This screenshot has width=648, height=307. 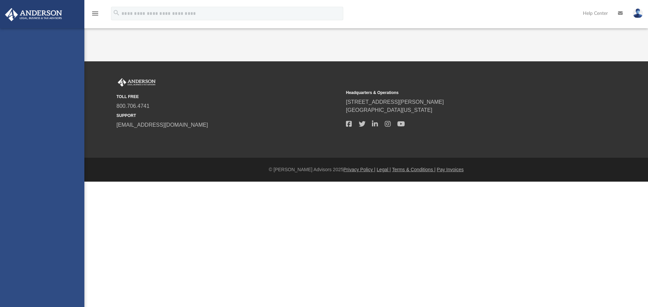 What do you see at coordinates (229, 116) in the screenshot?
I see `small: SUPPORT` at bounding box center [229, 116].